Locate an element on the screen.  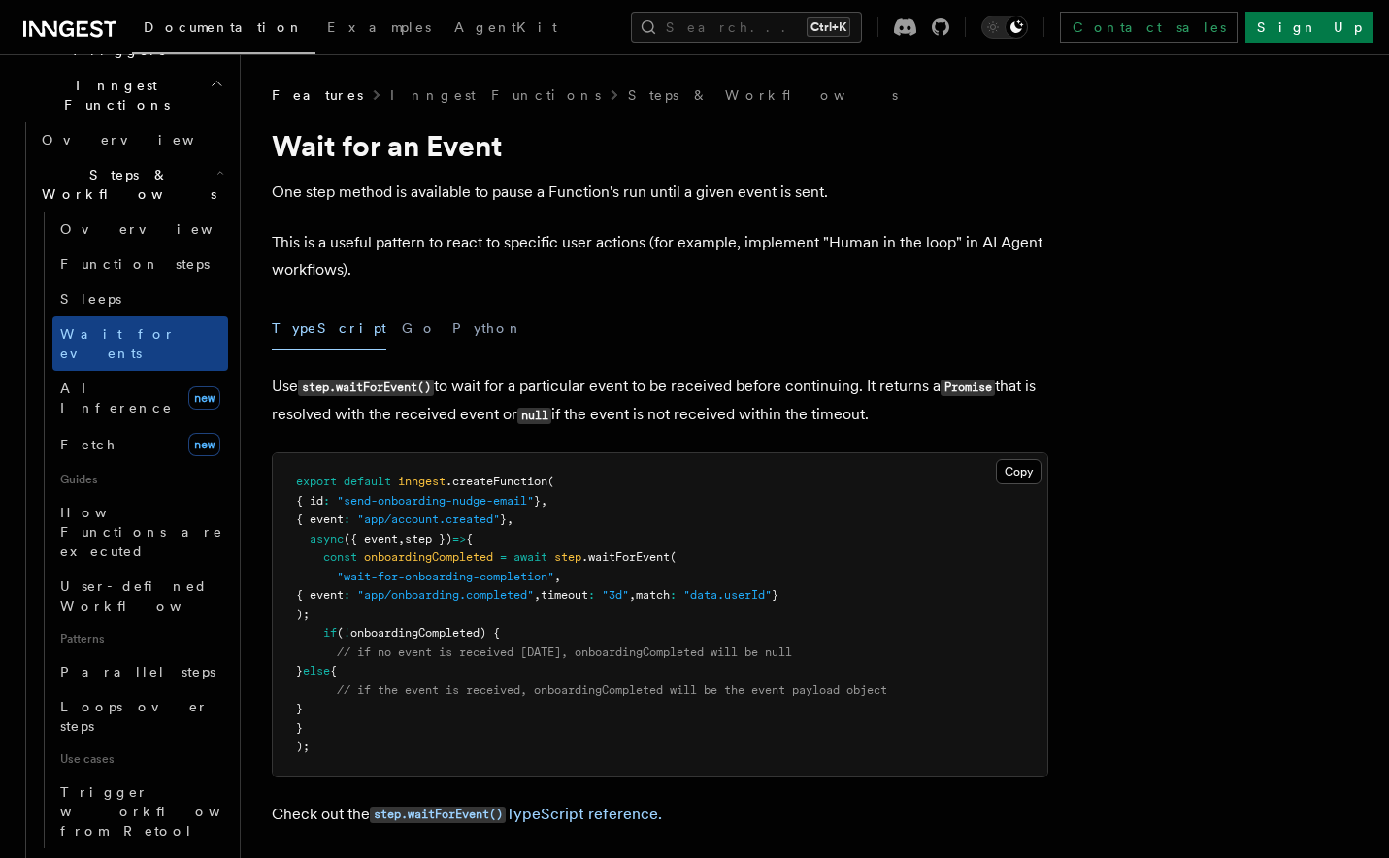
span: Steps & Workflows is located at coordinates (125, 184).